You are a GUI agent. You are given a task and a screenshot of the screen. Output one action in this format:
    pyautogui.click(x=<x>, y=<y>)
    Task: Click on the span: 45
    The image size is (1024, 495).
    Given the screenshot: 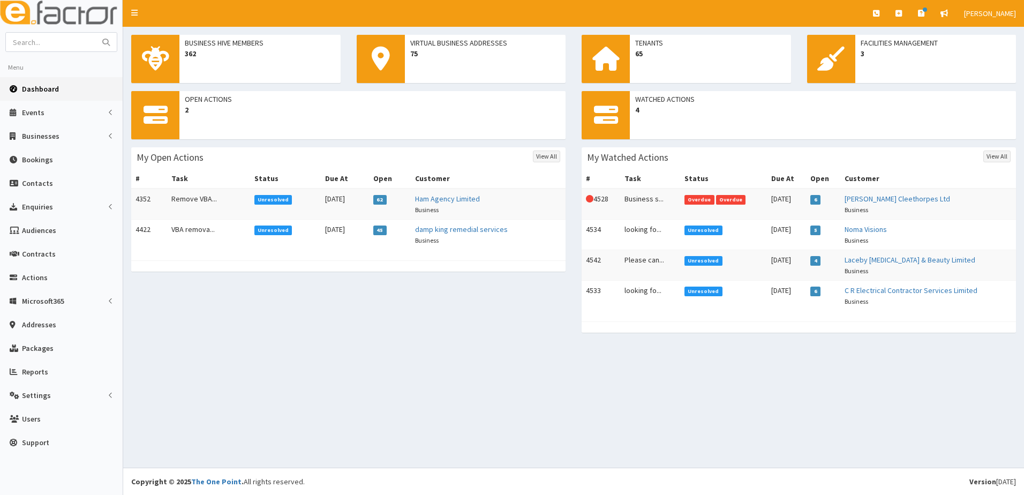 What is the action you would take?
    pyautogui.click(x=380, y=230)
    